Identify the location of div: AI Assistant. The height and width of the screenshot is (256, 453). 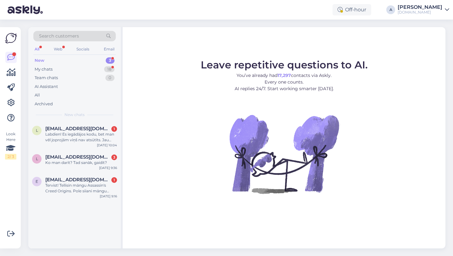
(46, 87).